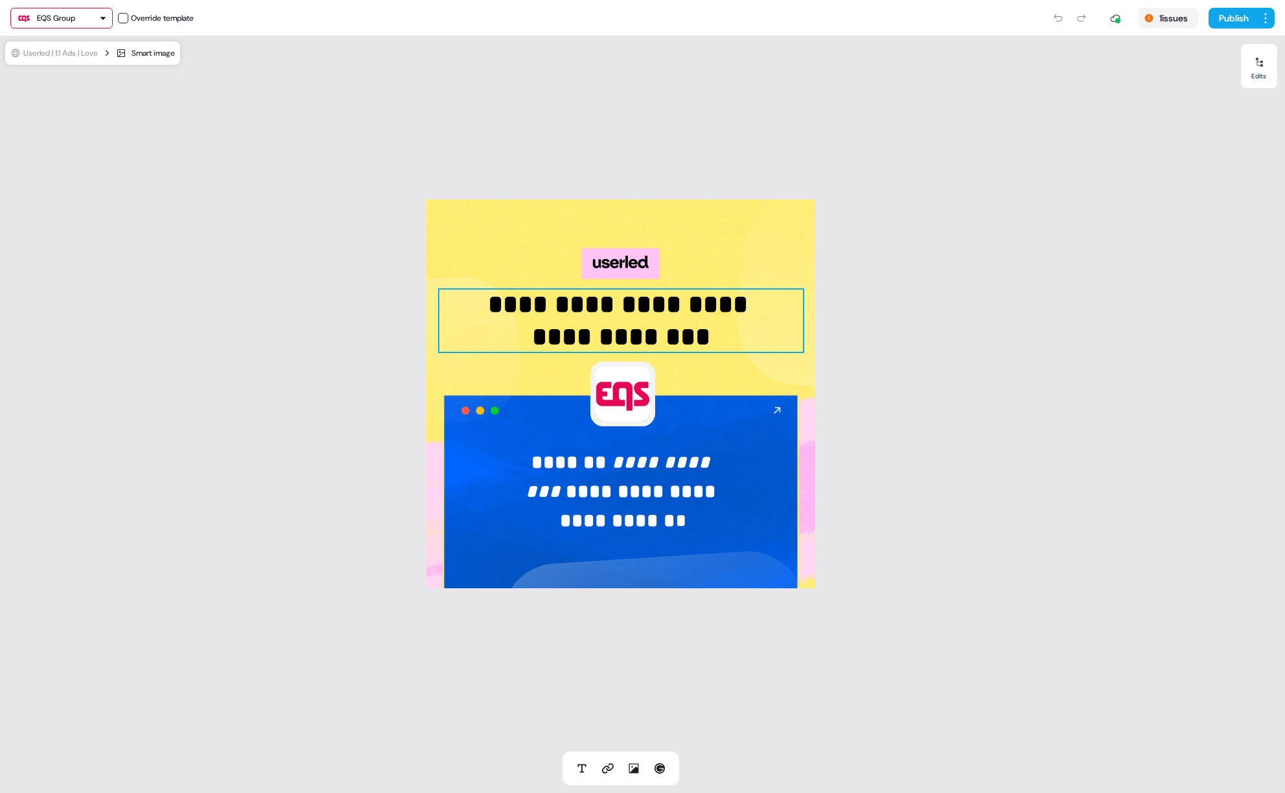 The image size is (1285, 793). Describe the element at coordinates (62, 18) in the screenshot. I see `button: EQS Group` at that location.